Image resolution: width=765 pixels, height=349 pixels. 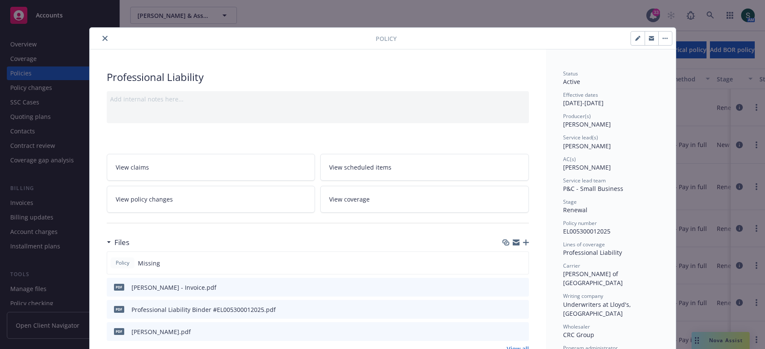 I want to click on span: View scheduled items, so click(x=360, y=167).